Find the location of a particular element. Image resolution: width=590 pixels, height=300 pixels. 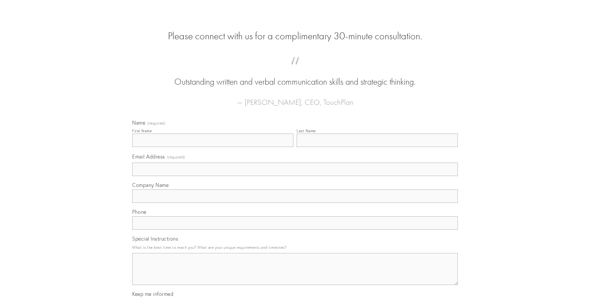

p: What is the best time to reach you? What are your unique requirements and timelines? is located at coordinates (295, 247).